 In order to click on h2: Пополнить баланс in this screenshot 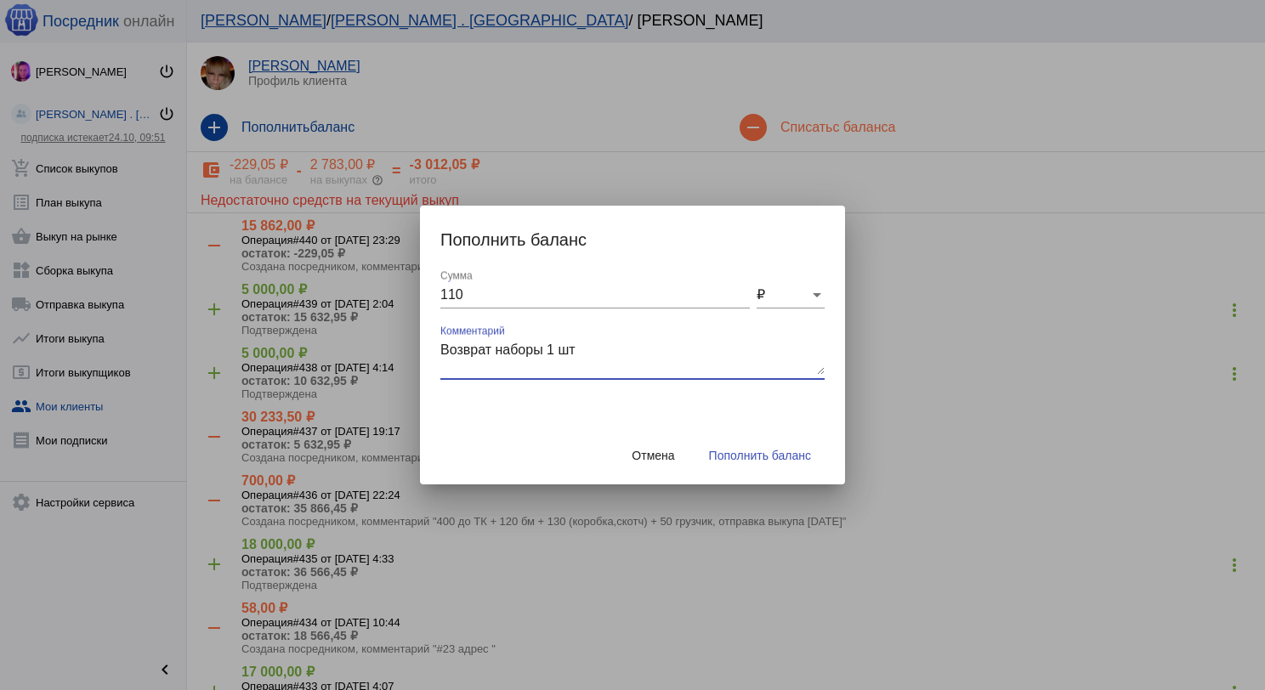, I will do `click(632, 240)`.